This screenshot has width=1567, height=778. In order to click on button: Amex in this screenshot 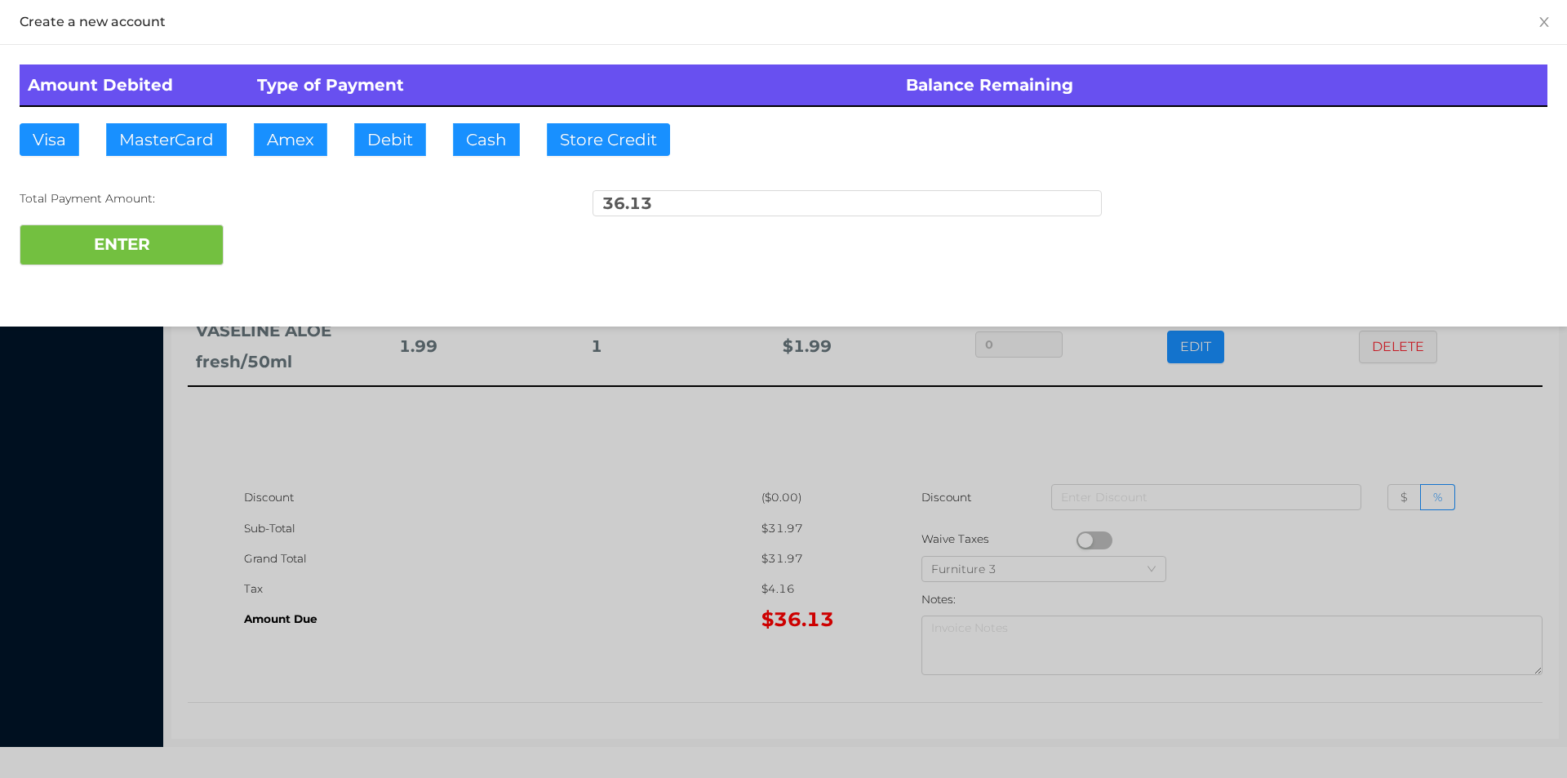, I will do `click(290, 140)`.